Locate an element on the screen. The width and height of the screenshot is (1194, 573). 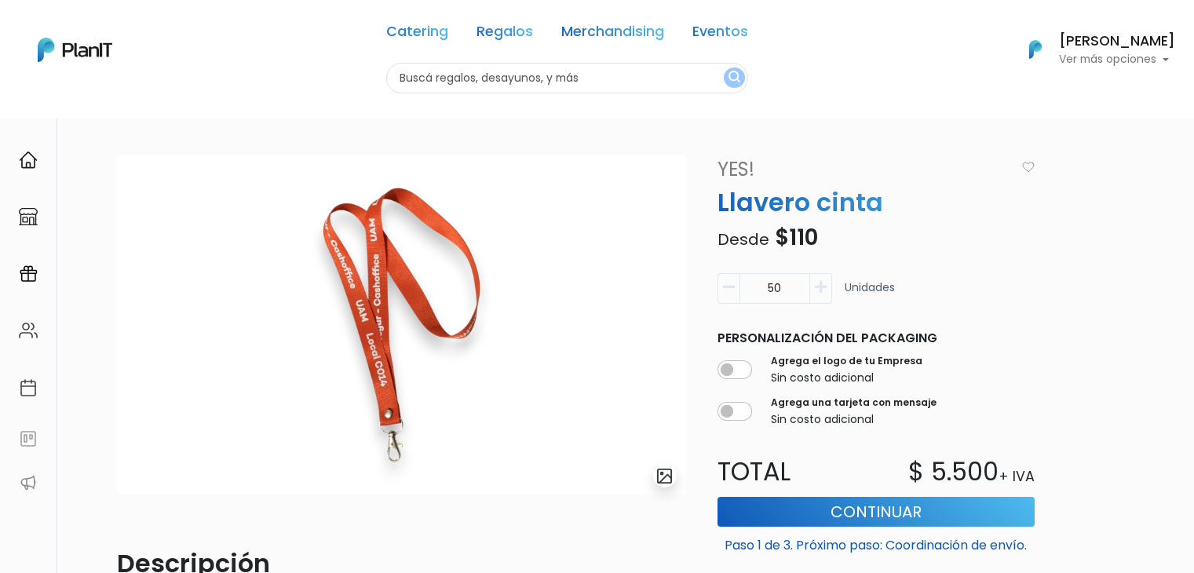
img: 2000___2000-Photoroom-Photoroom__1_.jpg is located at coordinates (401, 325).